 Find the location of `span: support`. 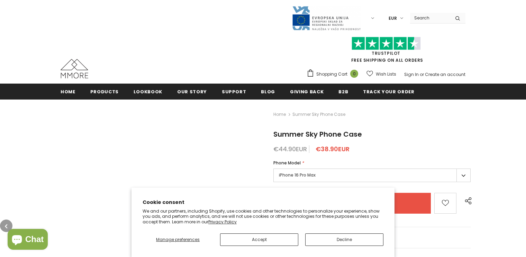

span: support is located at coordinates (234, 91).